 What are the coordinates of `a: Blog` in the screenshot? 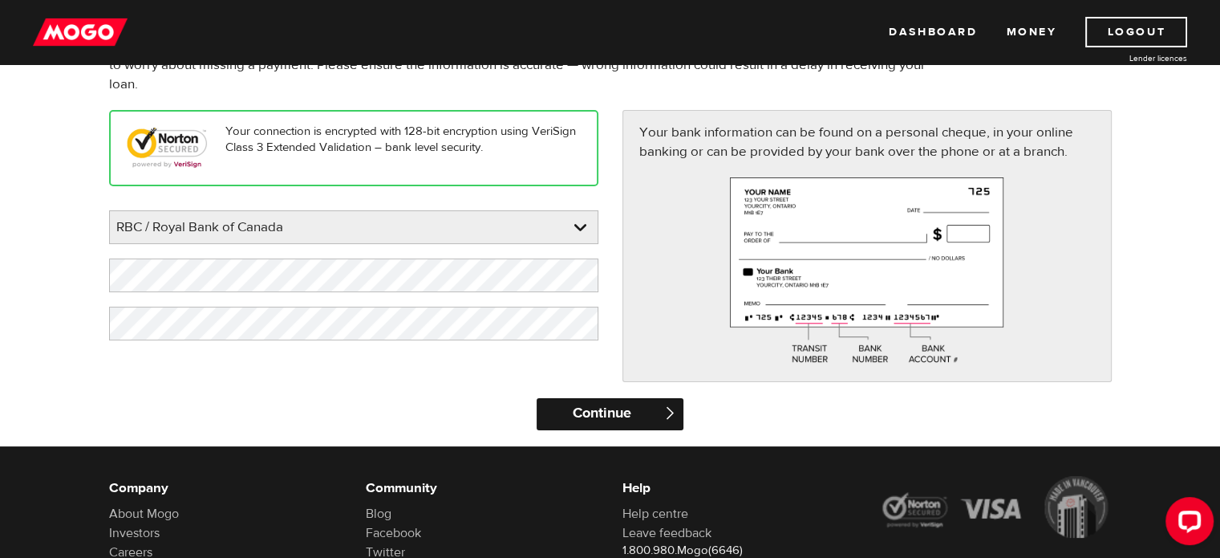 It's located at (379, 513).